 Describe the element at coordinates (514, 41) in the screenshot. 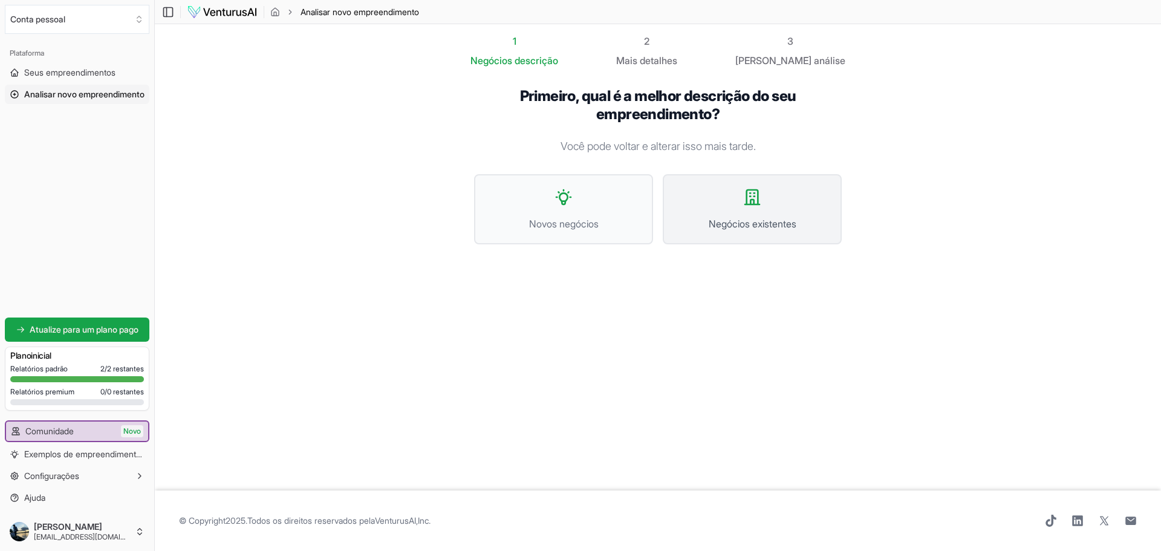

I see `font: 1` at that location.